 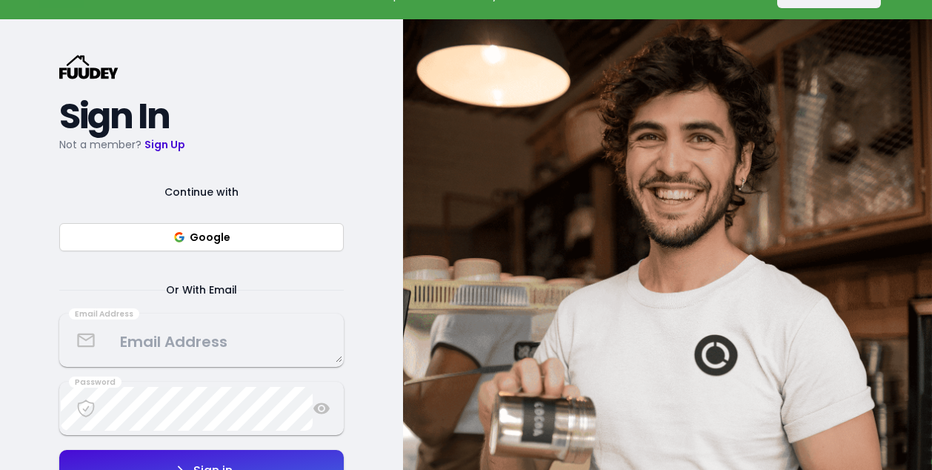 What do you see at coordinates (89, 67) in the screenshot?
I see `svg: {/* Added fill="currentColor" here */} {/* This rectangle defines the background. Its explicit fi...` at bounding box center [89, 67].